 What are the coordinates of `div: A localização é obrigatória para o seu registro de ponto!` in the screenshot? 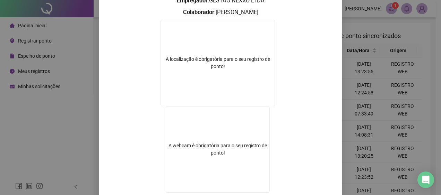 It's located at (218, 63).